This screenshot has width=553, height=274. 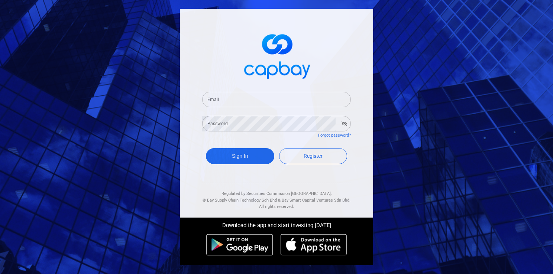 What do you see at coordinates (240, 156) in the screenshot?
I see `button: Sign In` at bounding box center [240, 156].